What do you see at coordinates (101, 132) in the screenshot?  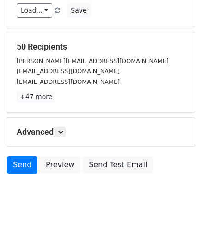 I see `h5: Advanced` at bounding box center [101, 132].